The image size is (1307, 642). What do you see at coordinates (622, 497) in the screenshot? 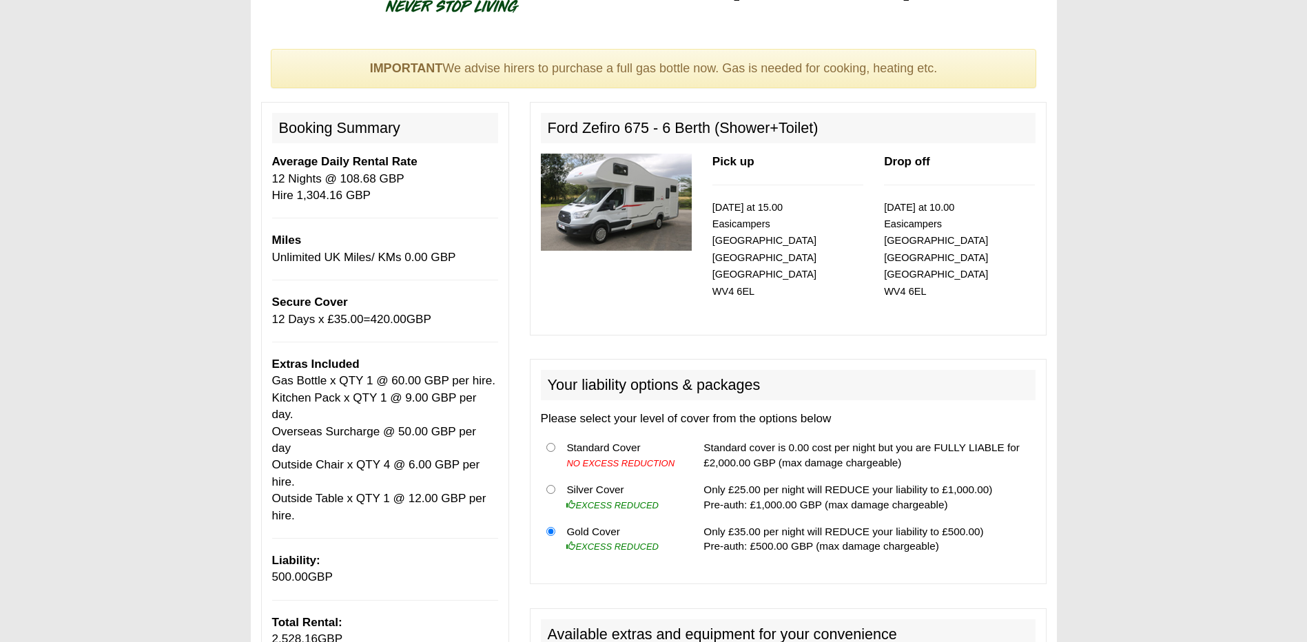
I see `td: Silver Cover` at bounding box center [622, 497].